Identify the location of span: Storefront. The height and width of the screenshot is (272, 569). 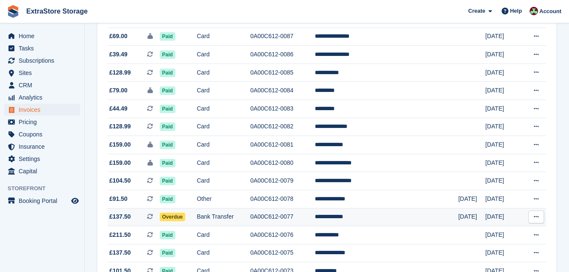
(46, 189).